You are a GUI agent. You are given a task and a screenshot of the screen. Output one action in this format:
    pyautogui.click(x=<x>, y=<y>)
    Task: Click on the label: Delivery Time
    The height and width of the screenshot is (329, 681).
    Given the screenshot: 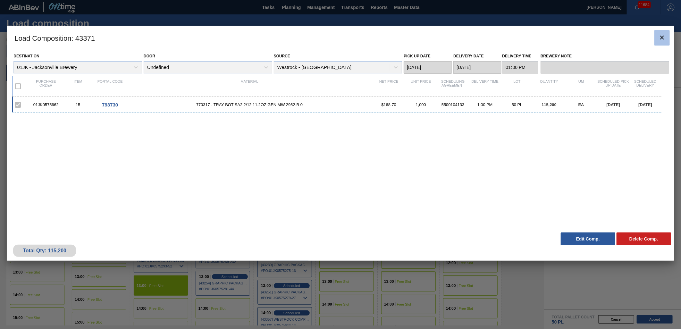 What is the action you would take?
    pyautogui.click(x=520, y=56)
    